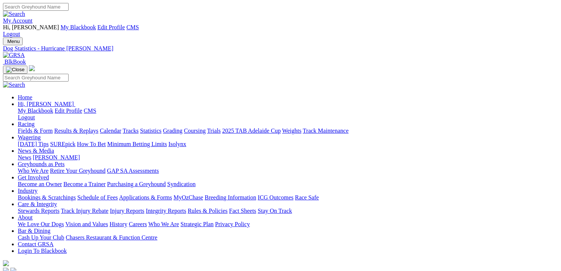 Image resolution: width=561 pixels, height=271 pixels. Describe the element at coordinates (25, 97) in the screenshot. I see `a: Home` at that location.